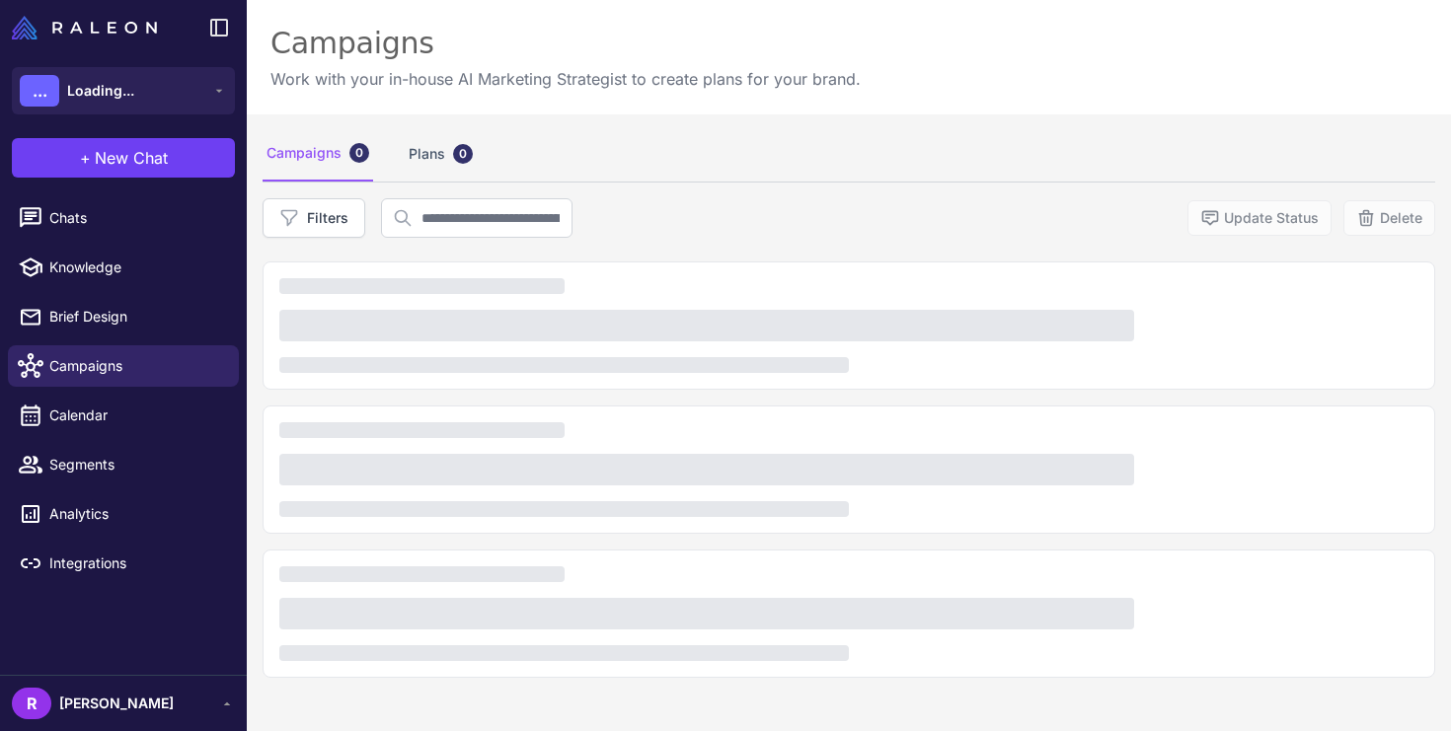 This screenshot has height=731, width=1451. I want to click on span: Knowledge, so click(136, 267).